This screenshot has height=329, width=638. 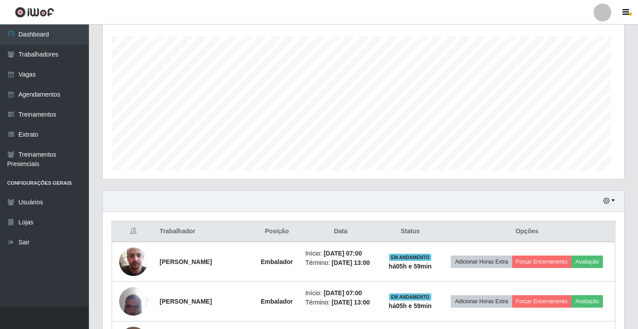 I want to click on th: Status, so click(x=410, y=231).